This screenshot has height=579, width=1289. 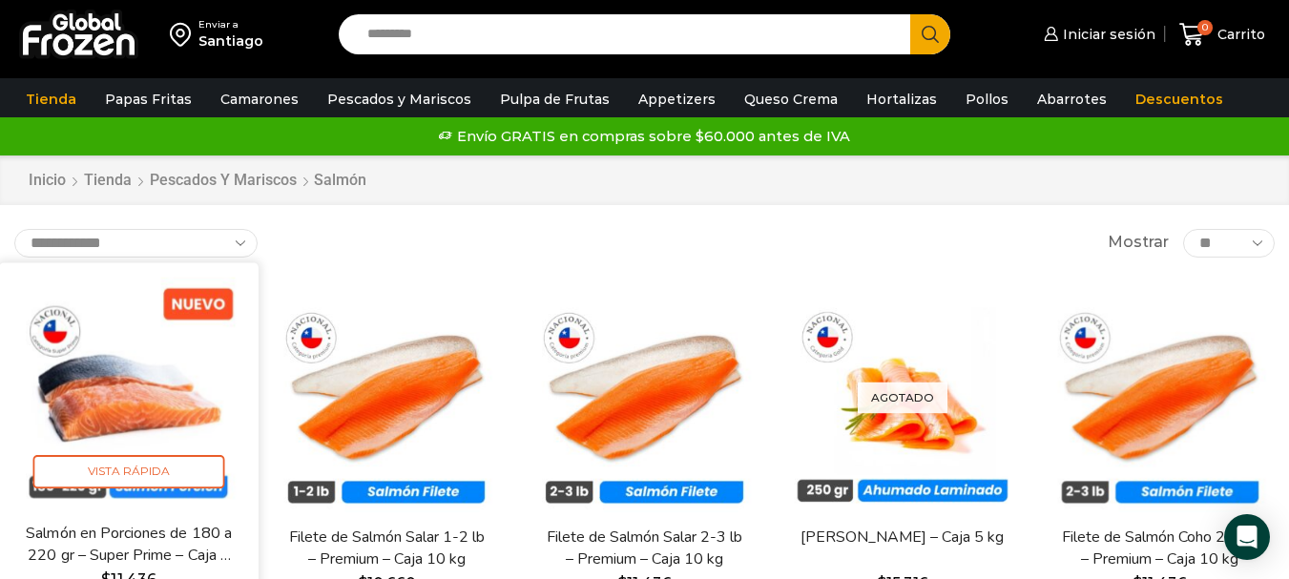 What do you see at coordinates (197, 180) in the screenshot?
I see `nav: Breadcrumb` at bounding box center [197, 180].